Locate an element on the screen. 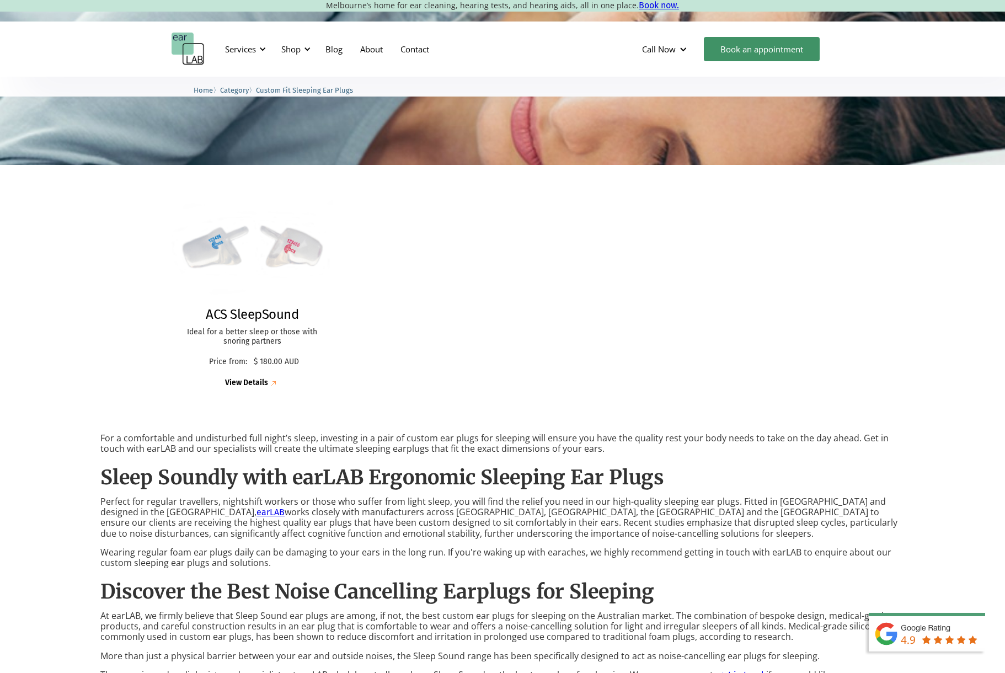  span: Category is located at coordinates (234, 90).